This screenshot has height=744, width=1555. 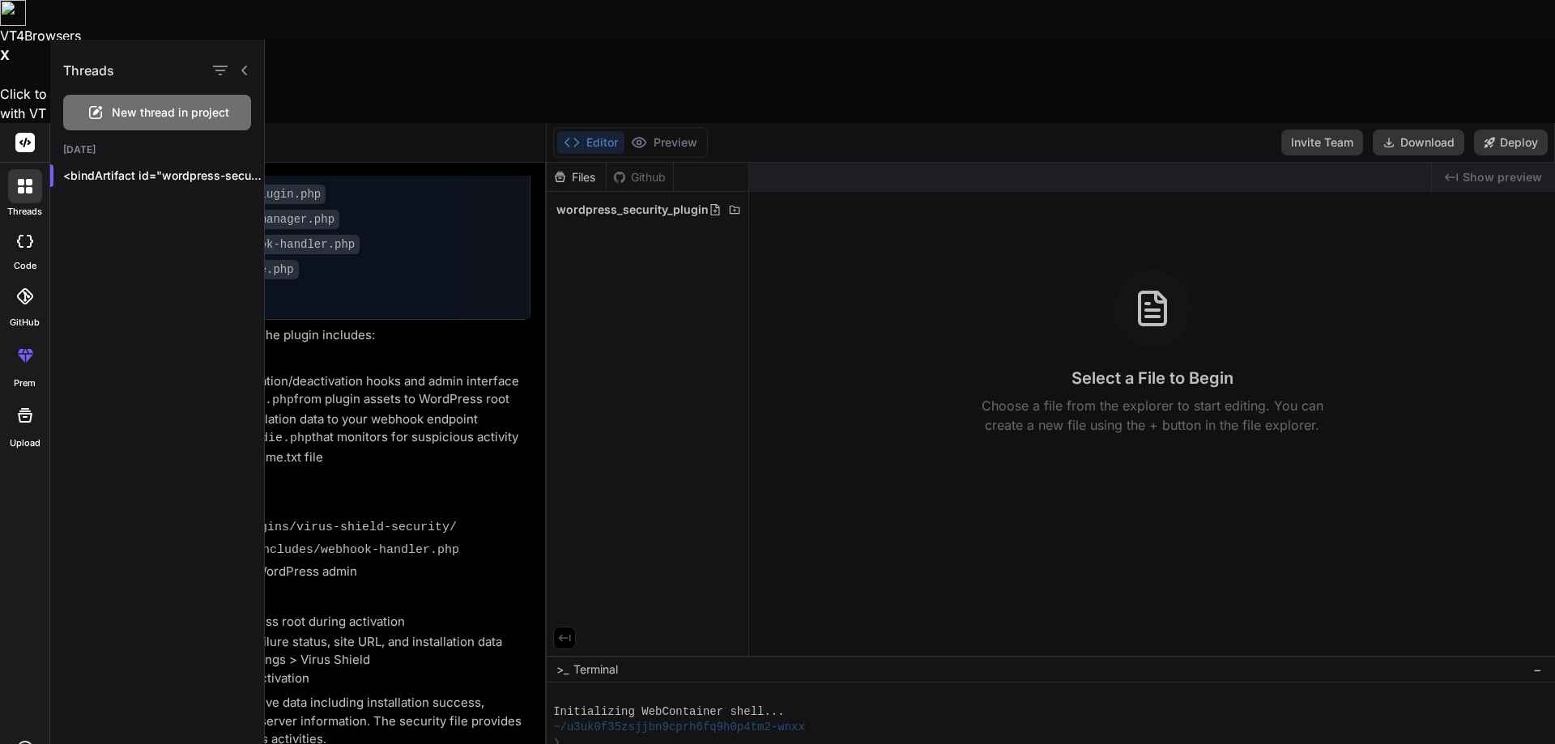 I want to click on label: threads, so click(x=24, y=211).